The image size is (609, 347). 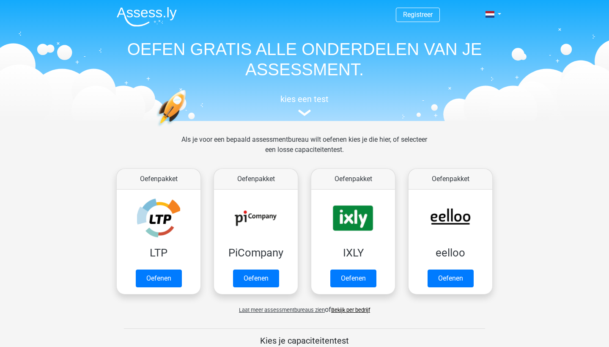 I want to click on span: Laat meer assessmentbureaus zien, so click(x=282, y=310).